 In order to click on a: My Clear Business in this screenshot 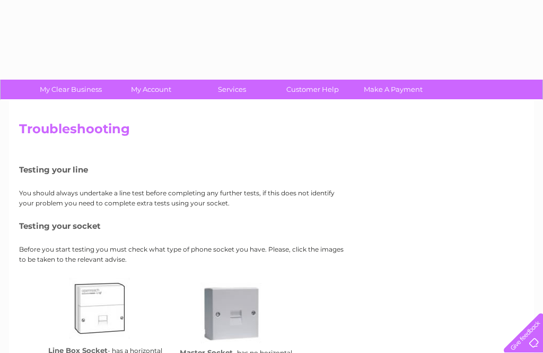, I will do `click(71, 89)`.